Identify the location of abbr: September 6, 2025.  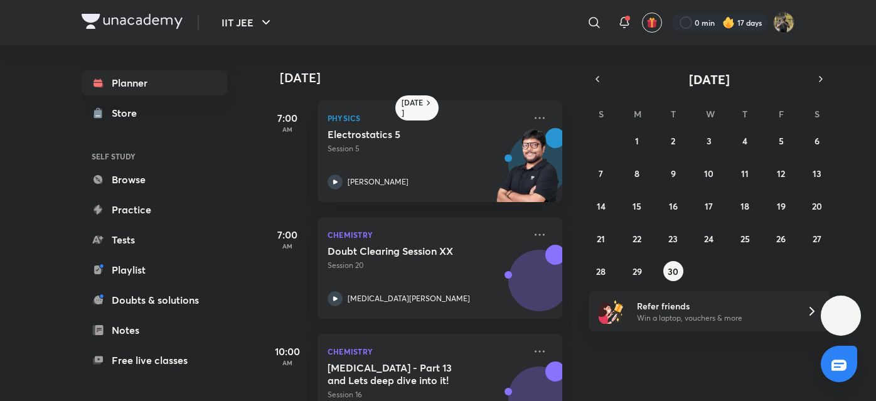
(817, 141).